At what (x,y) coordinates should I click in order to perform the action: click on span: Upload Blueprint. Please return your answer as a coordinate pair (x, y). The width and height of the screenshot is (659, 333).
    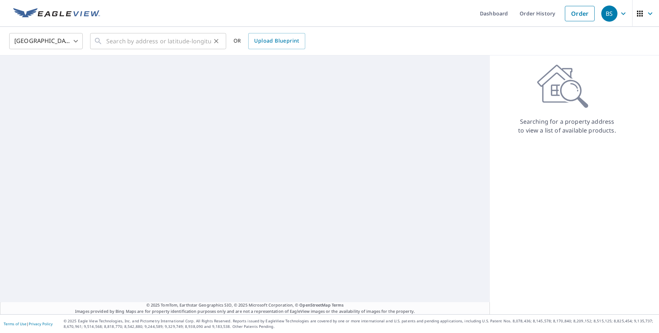
    Looking at the image, I should click on (276, 41).